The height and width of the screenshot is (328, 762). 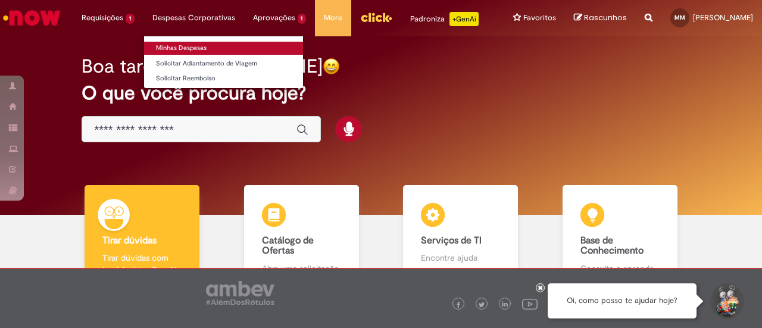 What do you see at coordinates (460, 258) in the screenshot?
I see `p: Encontre ajuda` at bounding box center [460, 258].